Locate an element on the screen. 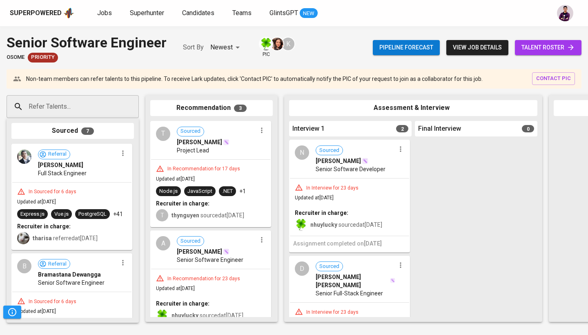 Image resolution: width=588 pixels, height=335 pixels. p: +1 is located at coordinates (243, 191).